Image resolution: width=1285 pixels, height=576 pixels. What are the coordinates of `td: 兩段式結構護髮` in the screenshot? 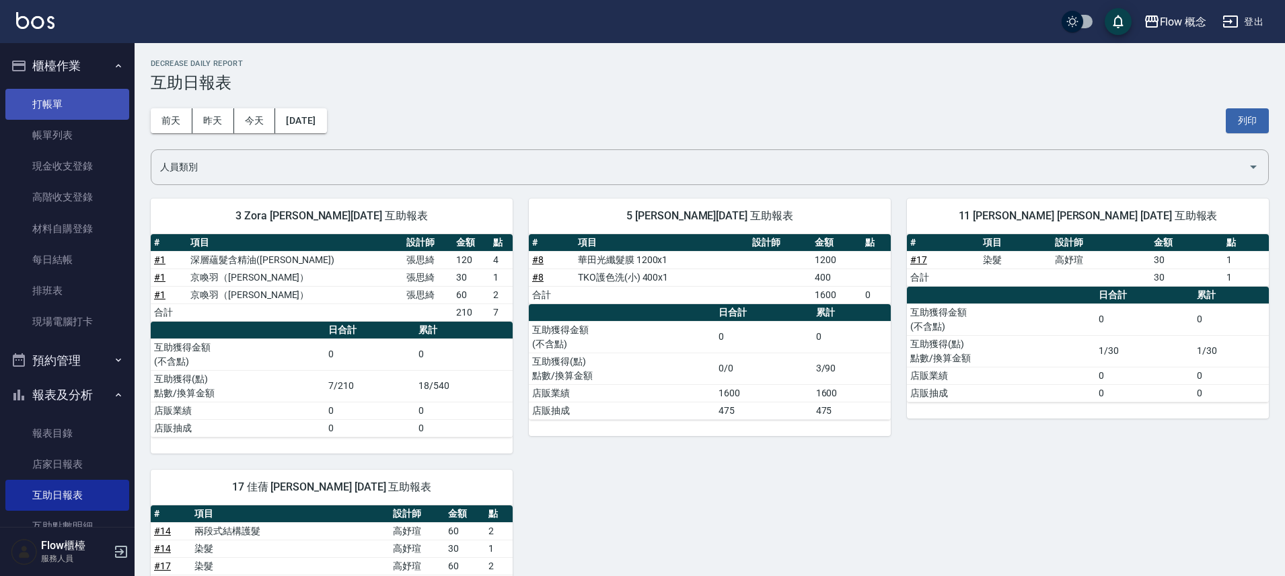 It's located at (290, 531).